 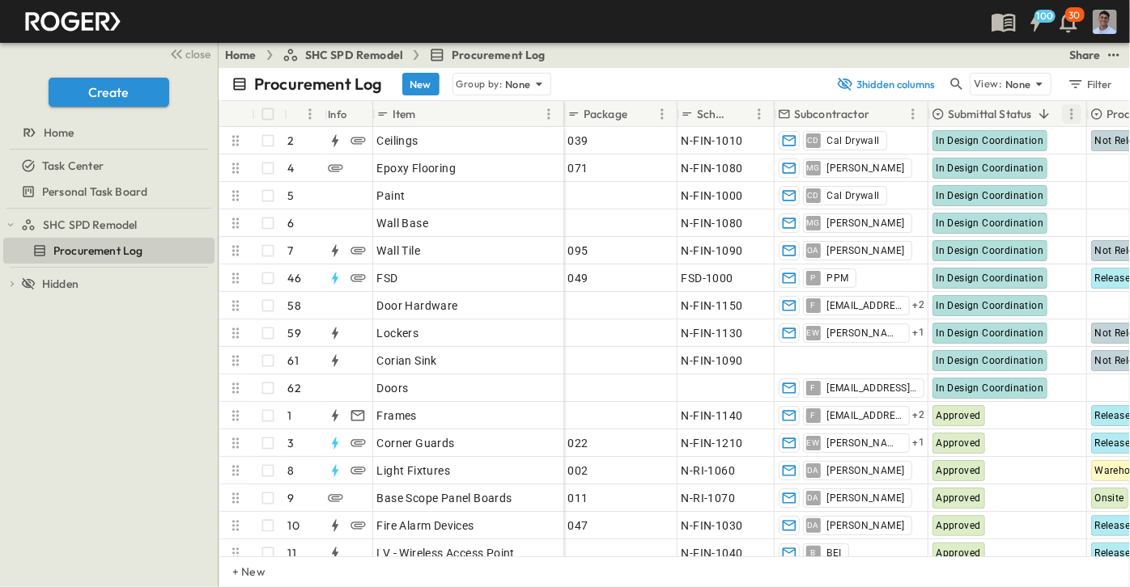 I want to click on div: Info, so click(x=349, y=114).